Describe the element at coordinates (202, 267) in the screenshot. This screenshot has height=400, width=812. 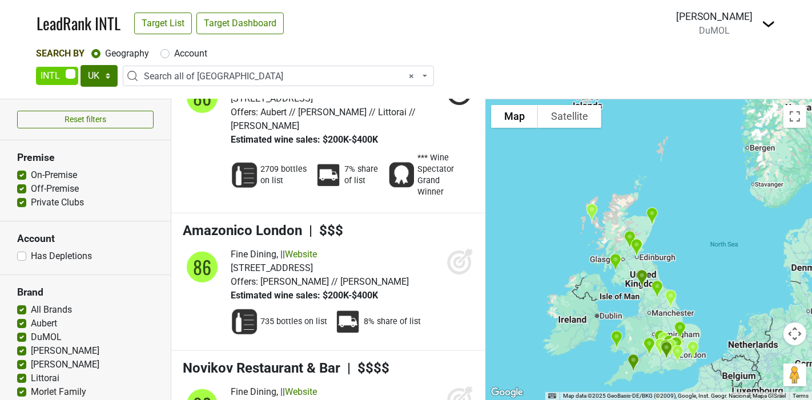
I see `div: 86` at that location.